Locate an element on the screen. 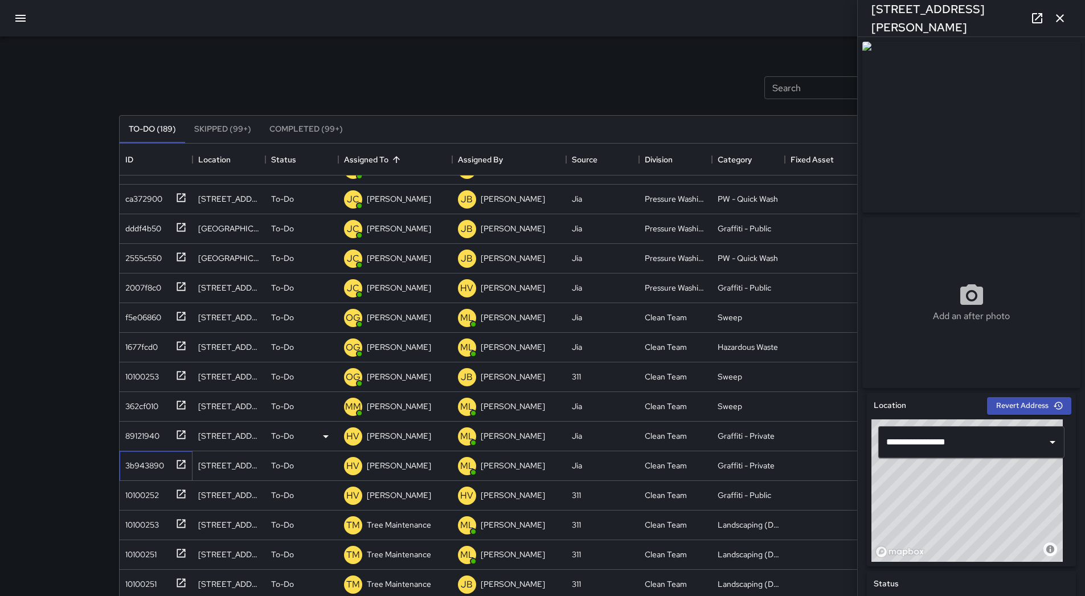 The width and height of the screenshot is (1085, 596). div: 550 Jessie Street is located at coordinates (229, 347).